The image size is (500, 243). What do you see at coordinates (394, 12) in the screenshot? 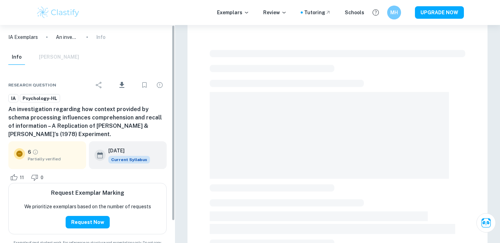
I see `button: MH` at bounding box center [394, 12].